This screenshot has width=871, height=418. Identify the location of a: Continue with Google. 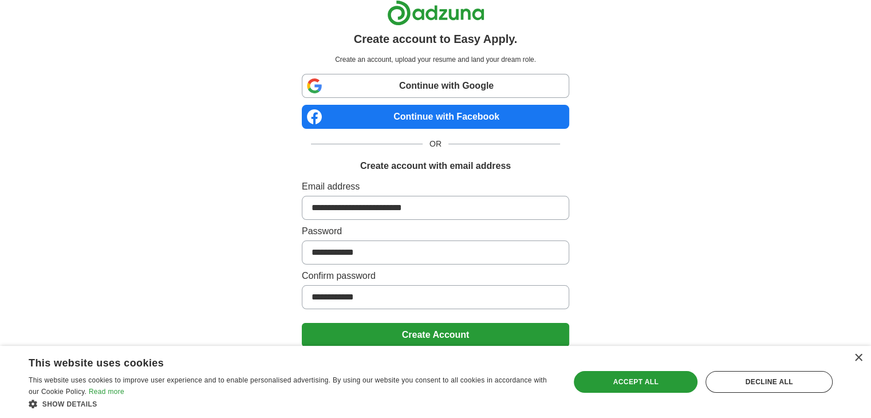
(435, 86).